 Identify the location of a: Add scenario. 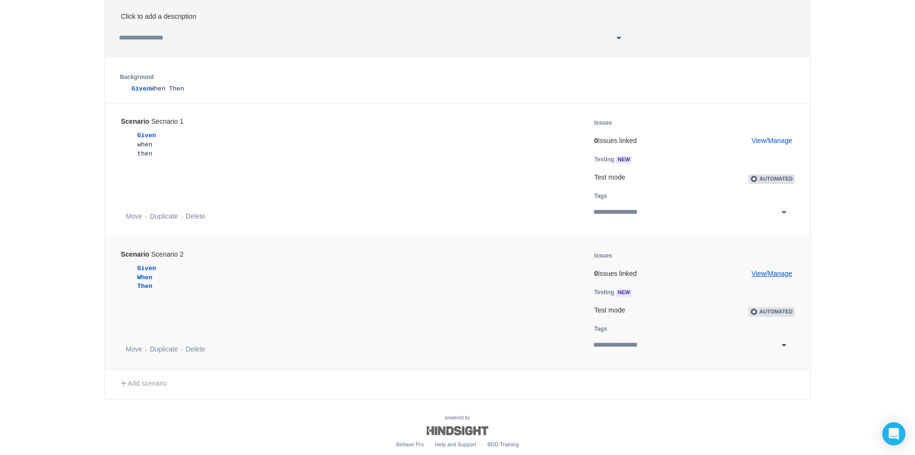
(457, 384).